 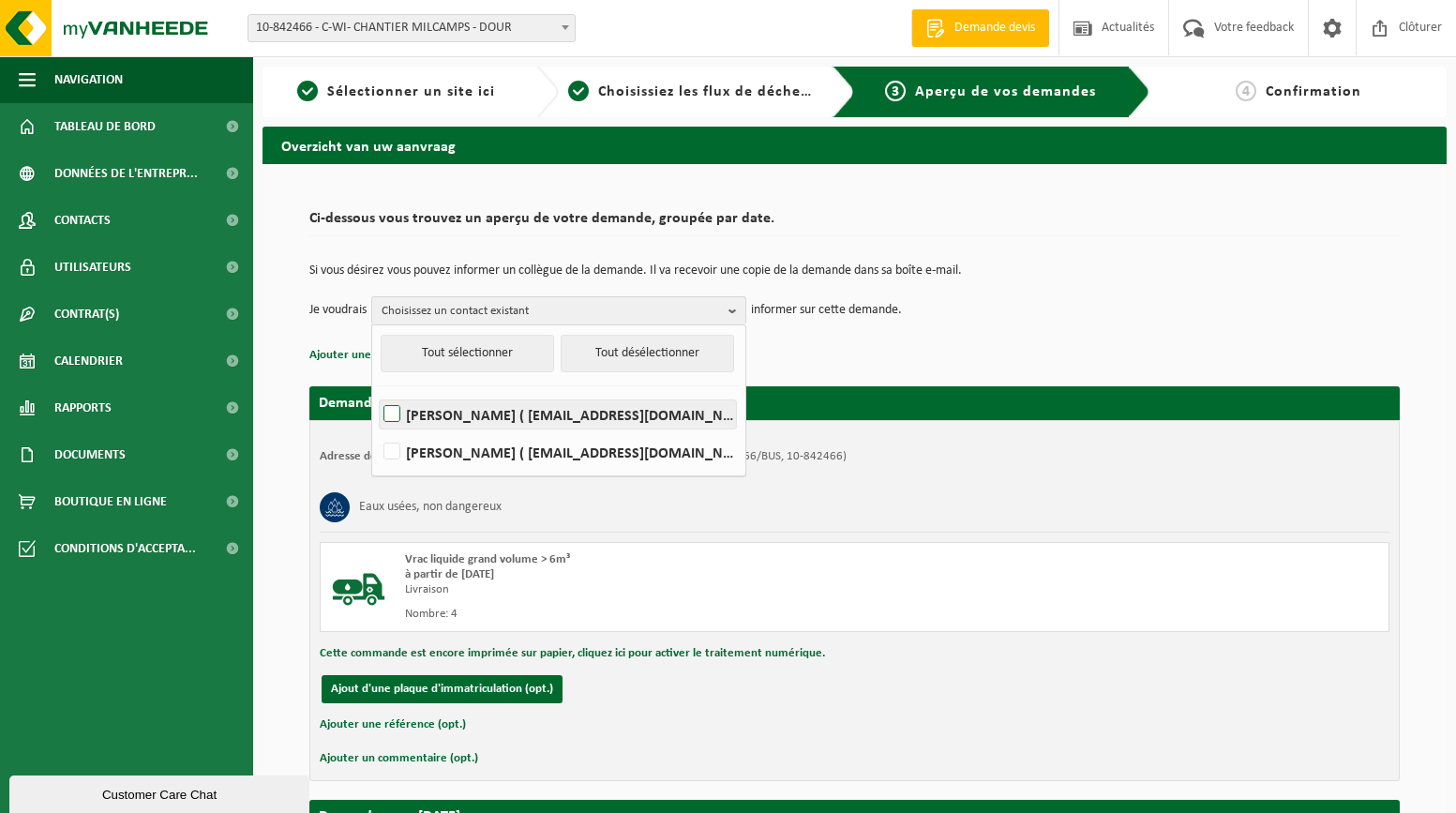 I want to click on span: Contacts, so click(x=82, y=220).